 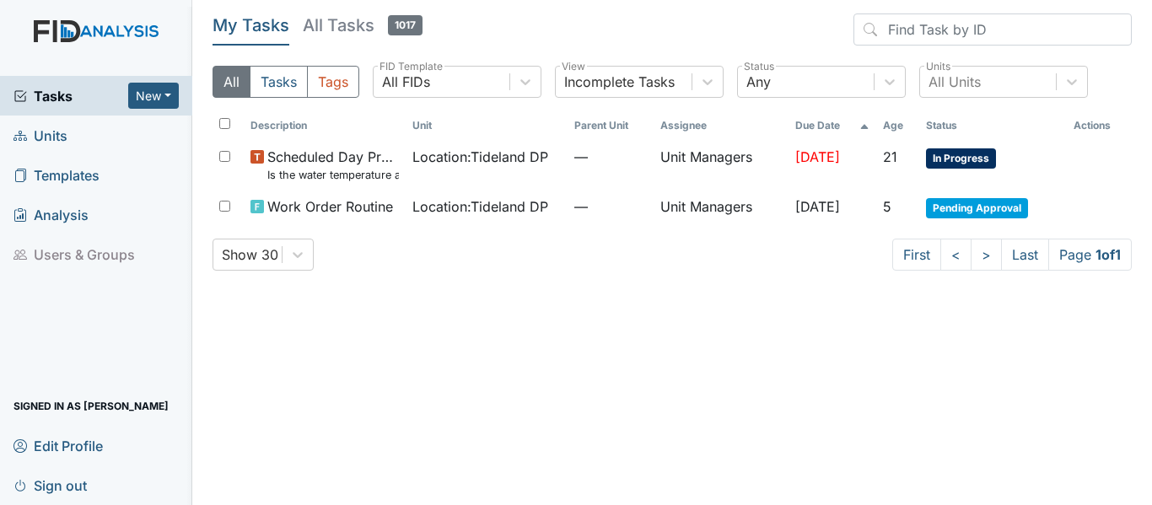 What do you see at coordinates (278, 82) in the screenshot?
I see `button: Tasks` at bounding box center [278, 82].